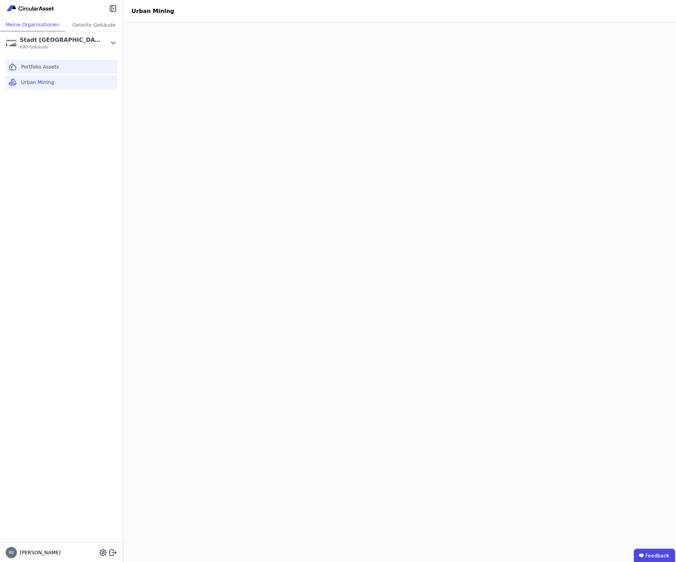 The image size is (676, 562). I want to click on span: 690 Gebäude, so click(60, 47).